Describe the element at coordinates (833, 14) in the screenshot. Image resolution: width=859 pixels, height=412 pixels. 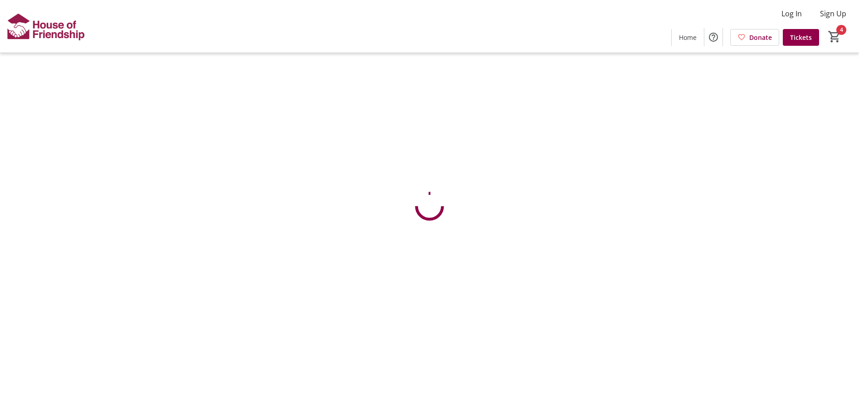
I see `button: Sign Up` at that location.